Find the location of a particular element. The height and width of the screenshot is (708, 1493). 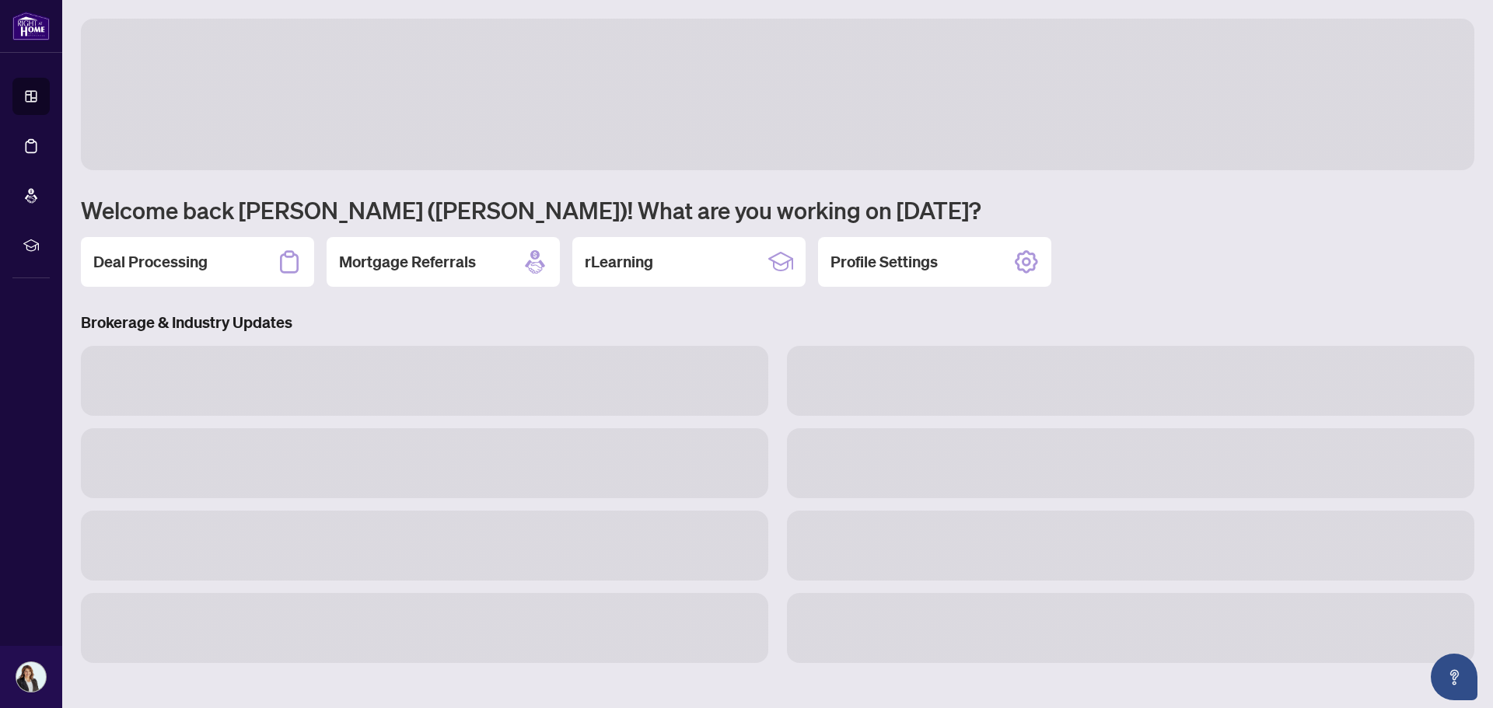

h2: Mortgage Referrals is located at coordinates (407, 262).